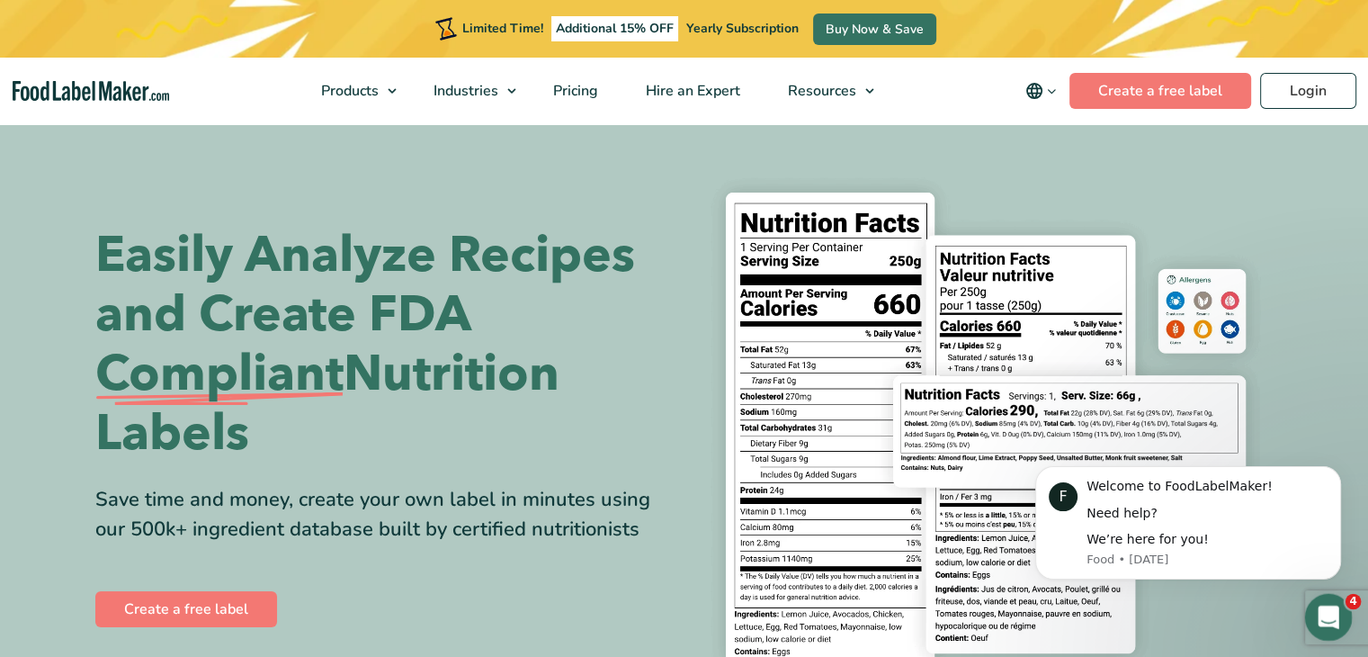 The width and height of the screenshot is (1368, 657). Describe the element at coordinates (468, 91) in the screenshot. I see `a: Industries` at that location.